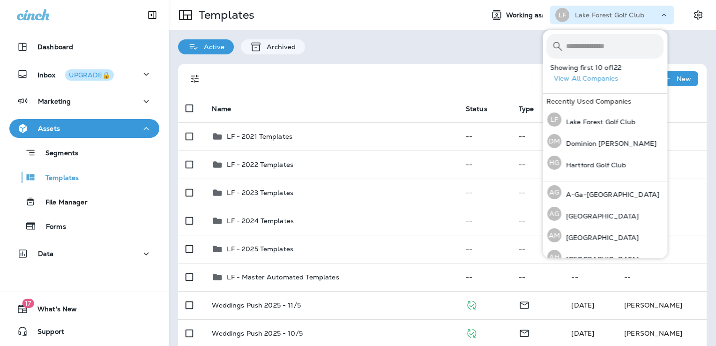  I want to click on button: Assets, so click(84, 128).